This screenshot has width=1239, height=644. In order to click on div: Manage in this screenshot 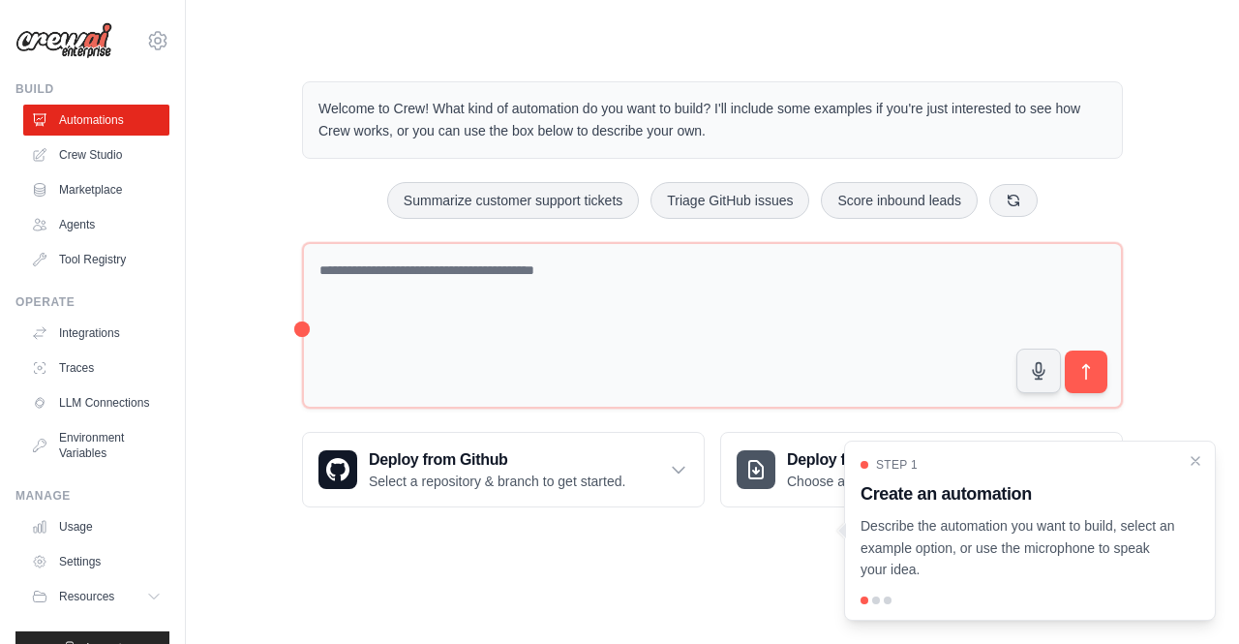, I will do `click(92, 496)`.